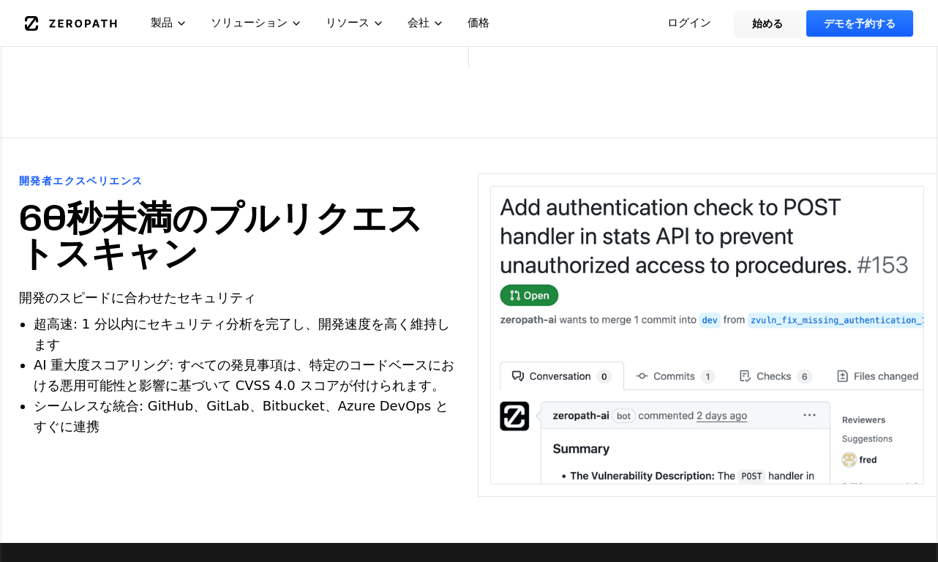 The width and height of the screenshot is (938, 562). What do you see at coordinates (860, 23) in the screenshot?
I see `a: デモを予約する` at bounding box center [860, 23].